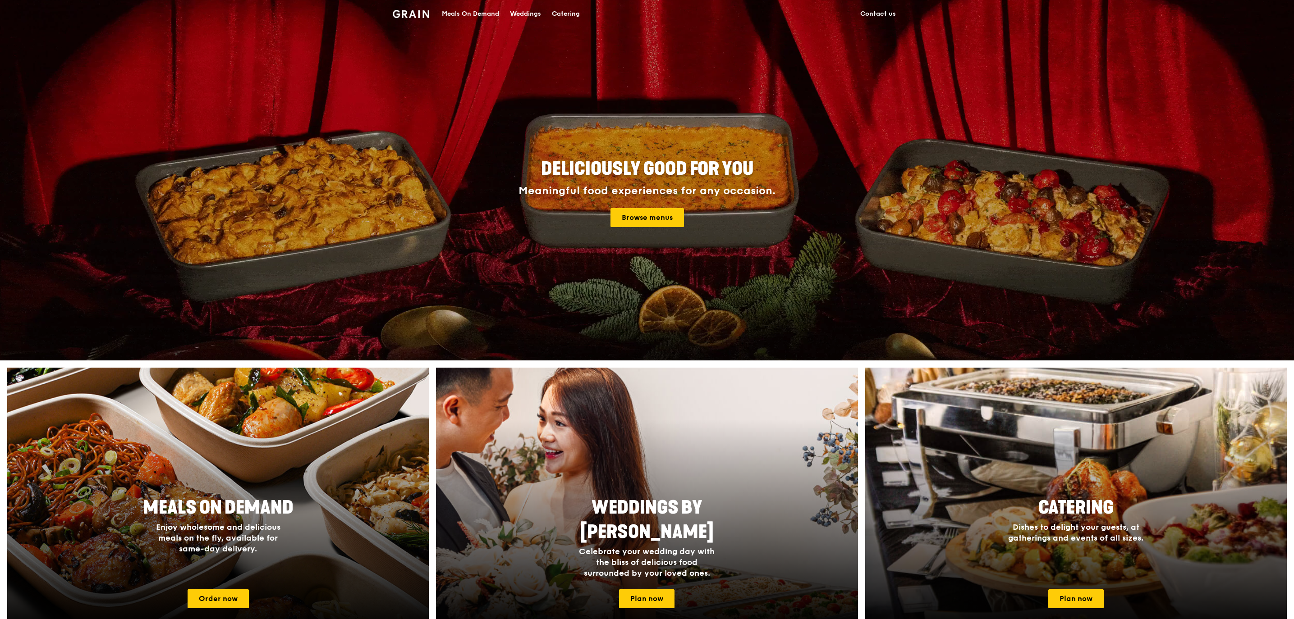  I want to click on span: Meals On Demand, so click(218, 508).